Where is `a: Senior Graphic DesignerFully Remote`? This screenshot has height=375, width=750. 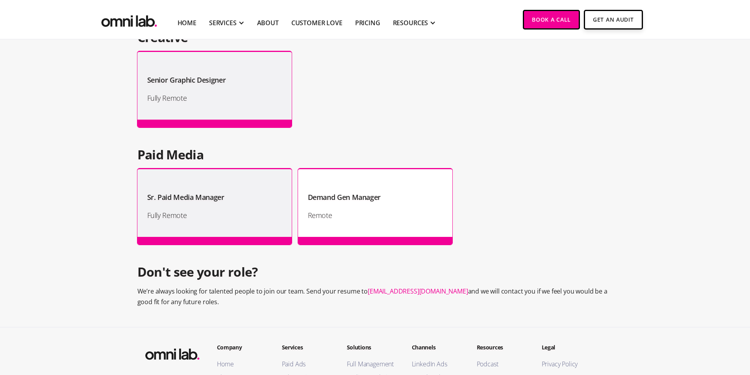 a: Senior Graphic DesignerFully Remote is located at coordinates (215, 89).